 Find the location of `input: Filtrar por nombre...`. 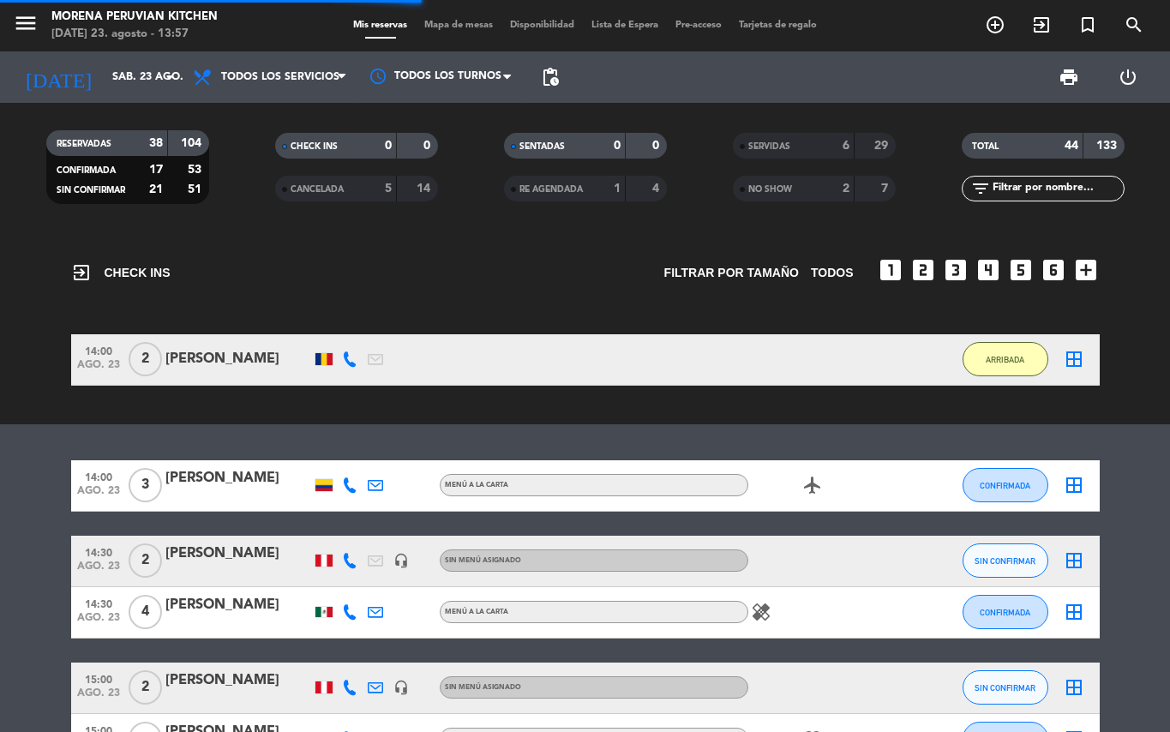

input: Filtrar por nombre... is located at coordinates (1057, 189).